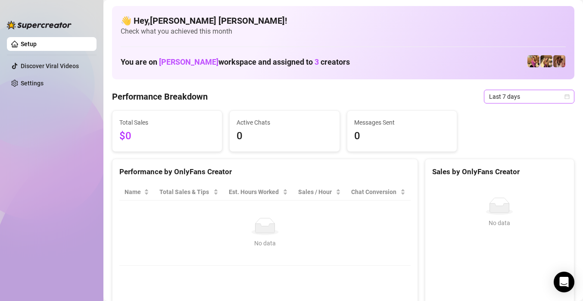 The height and width of the screenshot is (301, 583). Describe the element at coordinates (402, 122) in the screenshot. I see `span: Messages Sent` at that location.